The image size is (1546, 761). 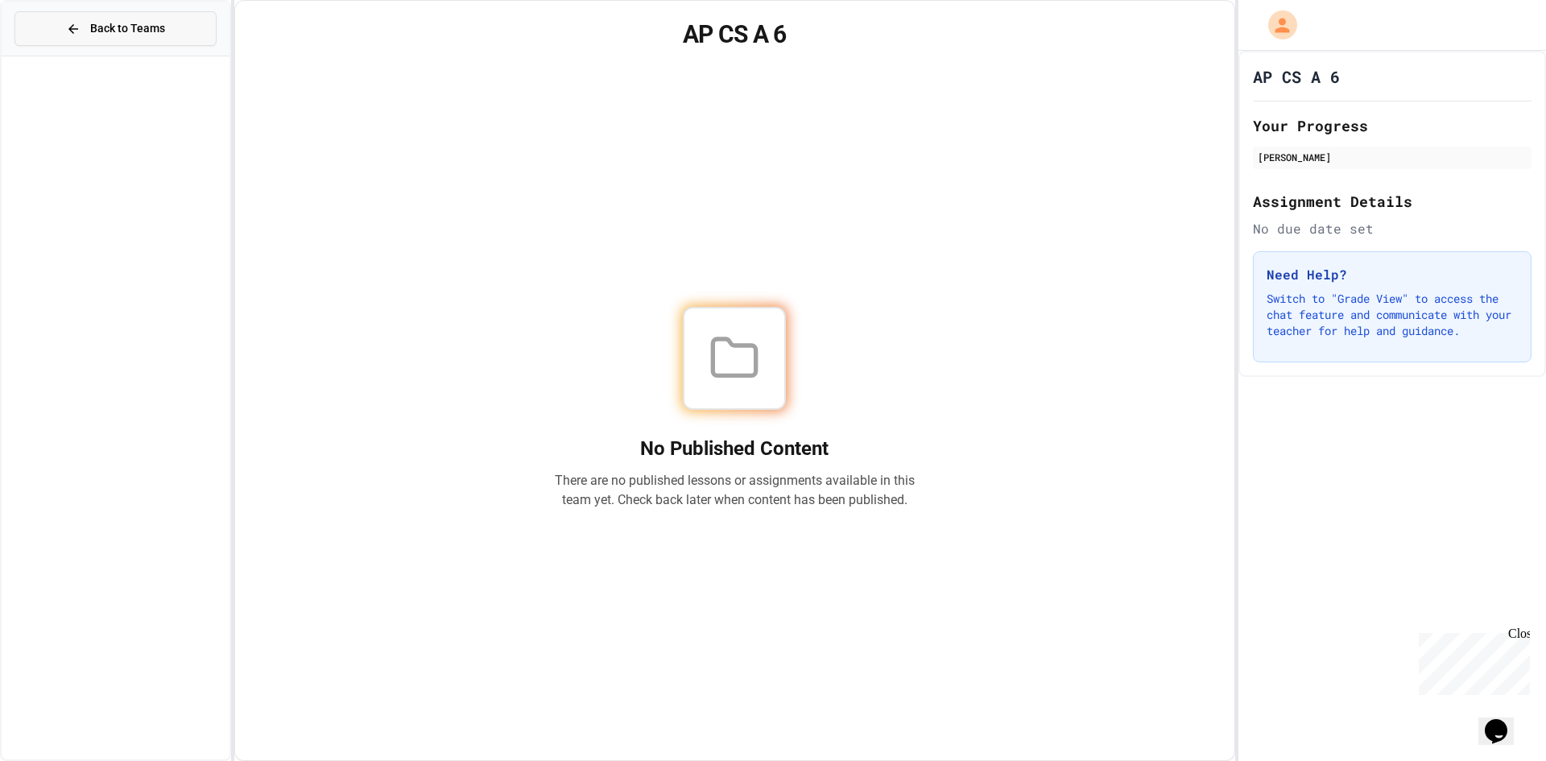 What do you see at coordinates (734, 490) in the screenshot?
I see `p: There are no published lessons or assignments available in this team yet. Check back later when c...` at bounding box center [734, 490].